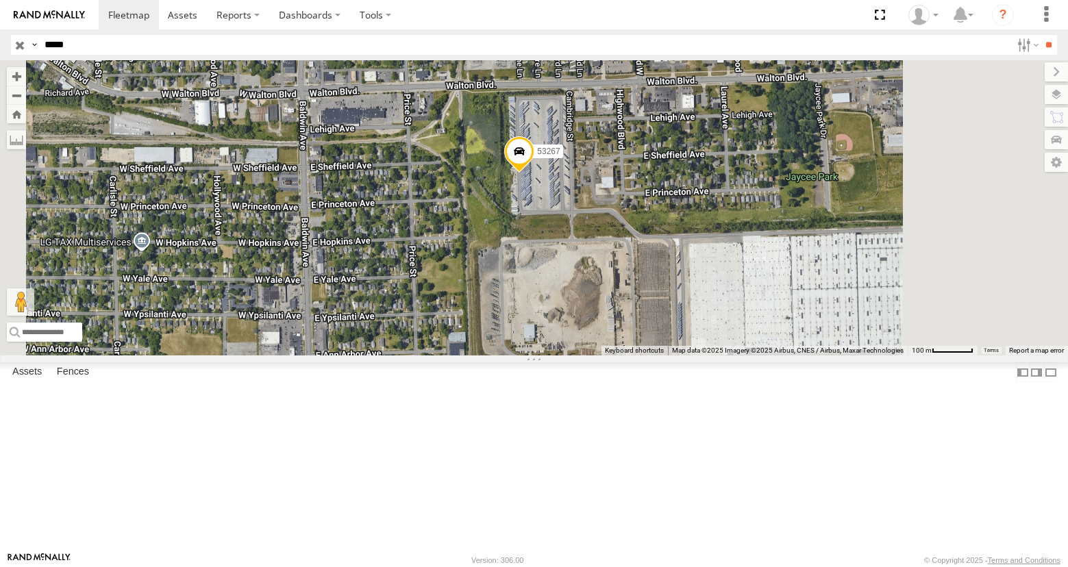  I want to click on label: Map Settings, so click(1056, 162).